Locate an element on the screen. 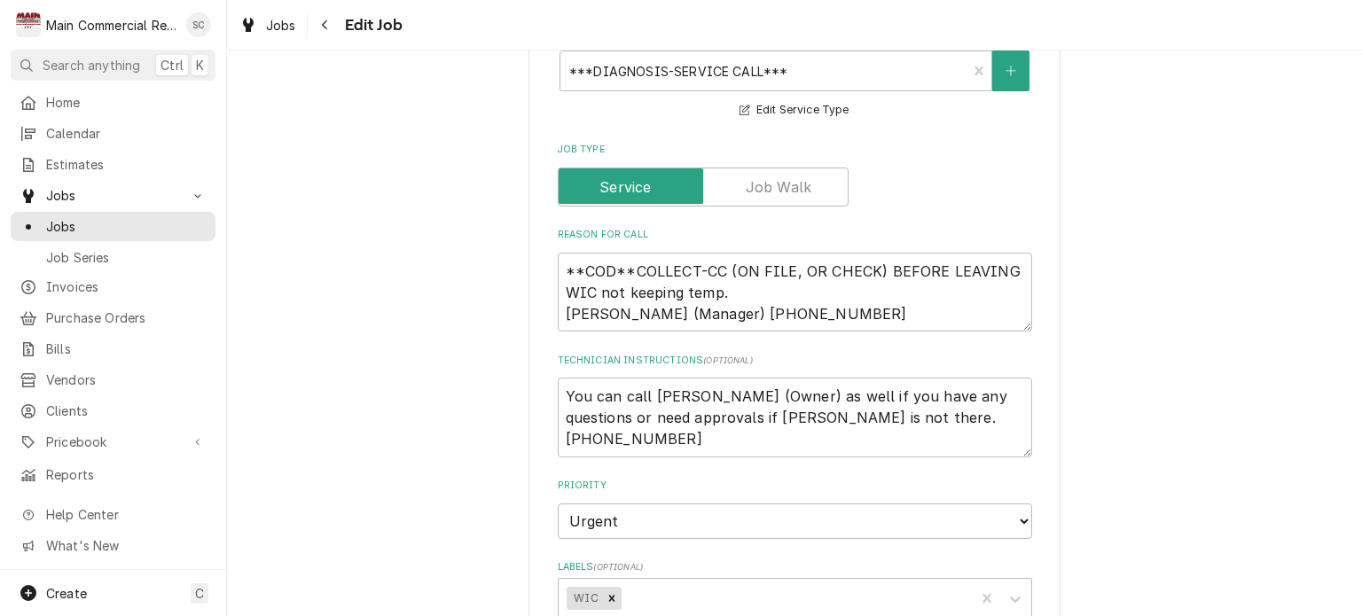 This screenshot has height=616, width=1362. svg: Create New Service is located at coordinates (1011, 71).